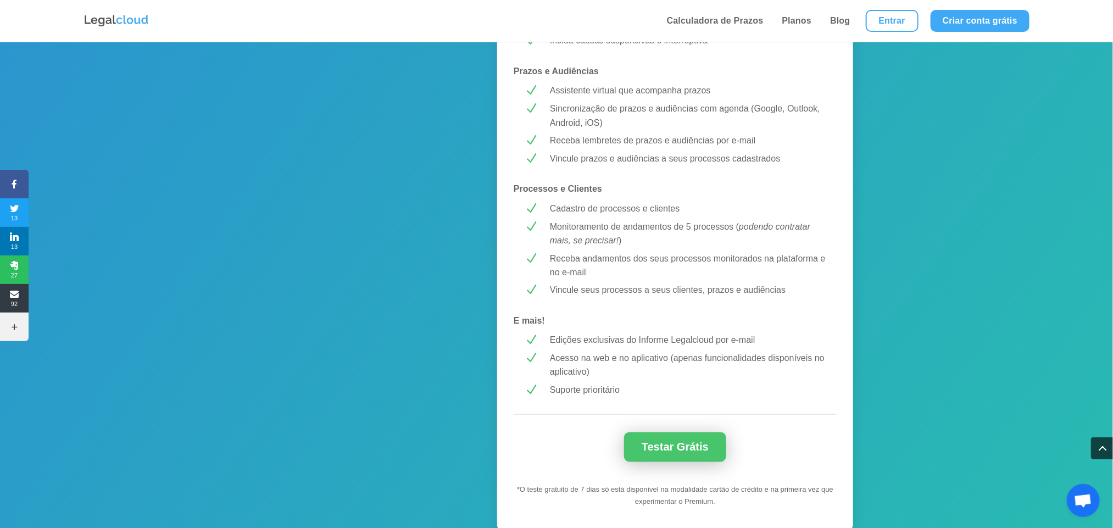  What do you see at coordinates (688, 91) in the screenshot?
I see `p: Assistente virtual que acompanha prazos` at bounding box center [688, 91].